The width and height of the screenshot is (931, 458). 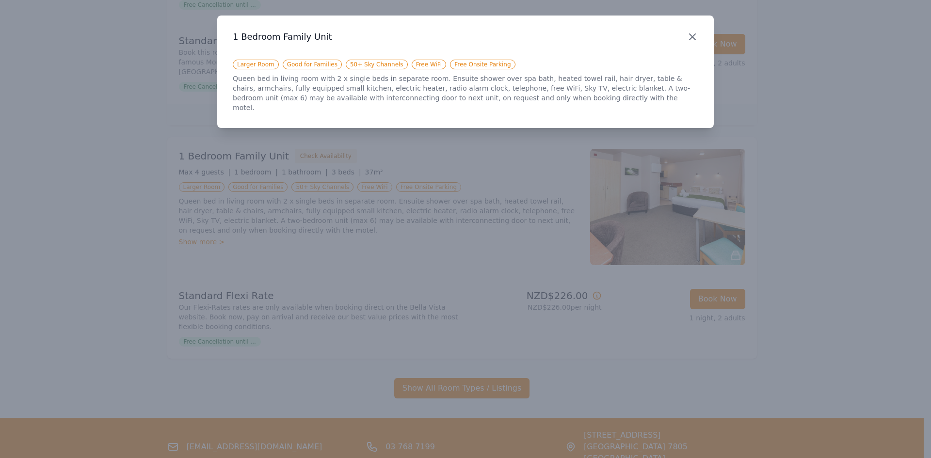 What do you see at coordinates (429, 64) in the screenshot?
I see `span: Free WiFi` at bounding box center [429, 64].